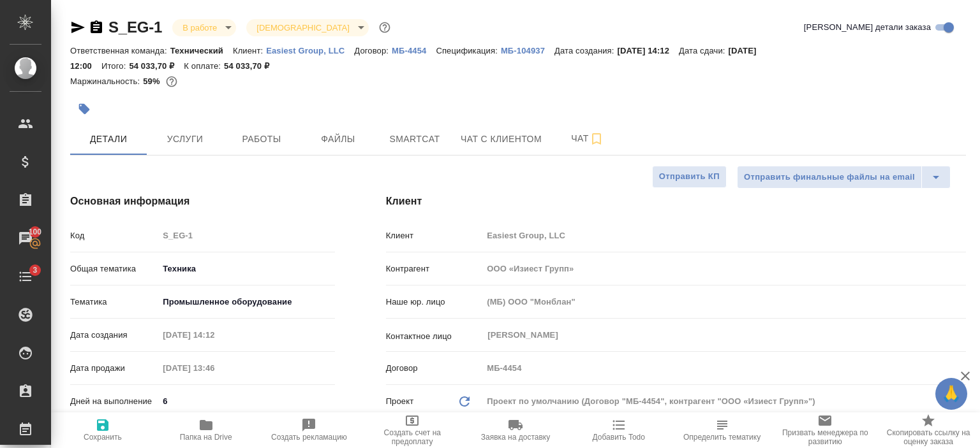 This screenshot has height=448, width=980. I want to click on p: Проект, so click(400, 402).